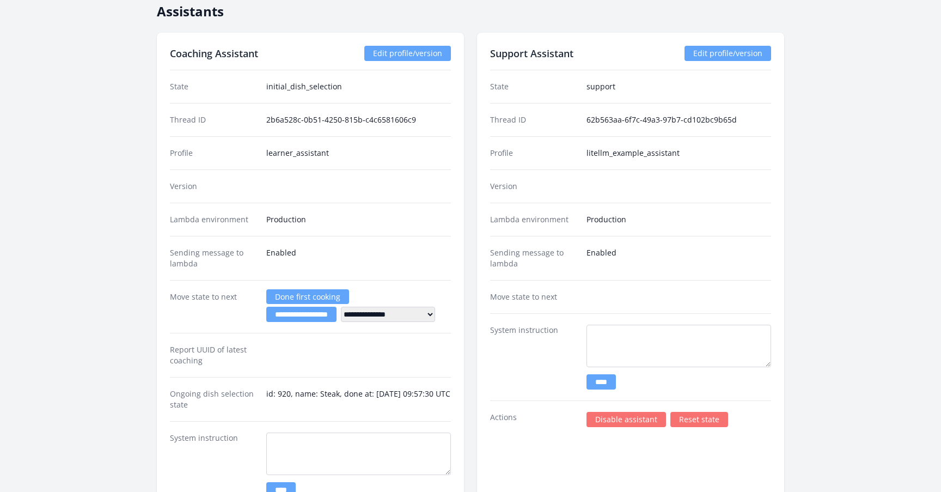 The height and width of the screenshot is (492, 941). I want to click on dd: learner_assistant, so click(358, 153).